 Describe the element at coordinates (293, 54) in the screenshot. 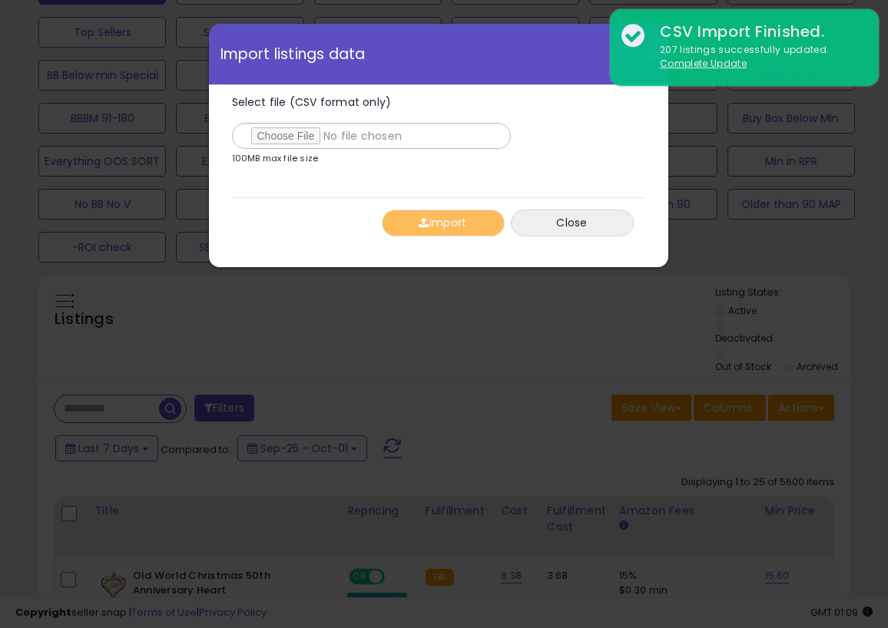

I see `span: Import listings data` at that location.